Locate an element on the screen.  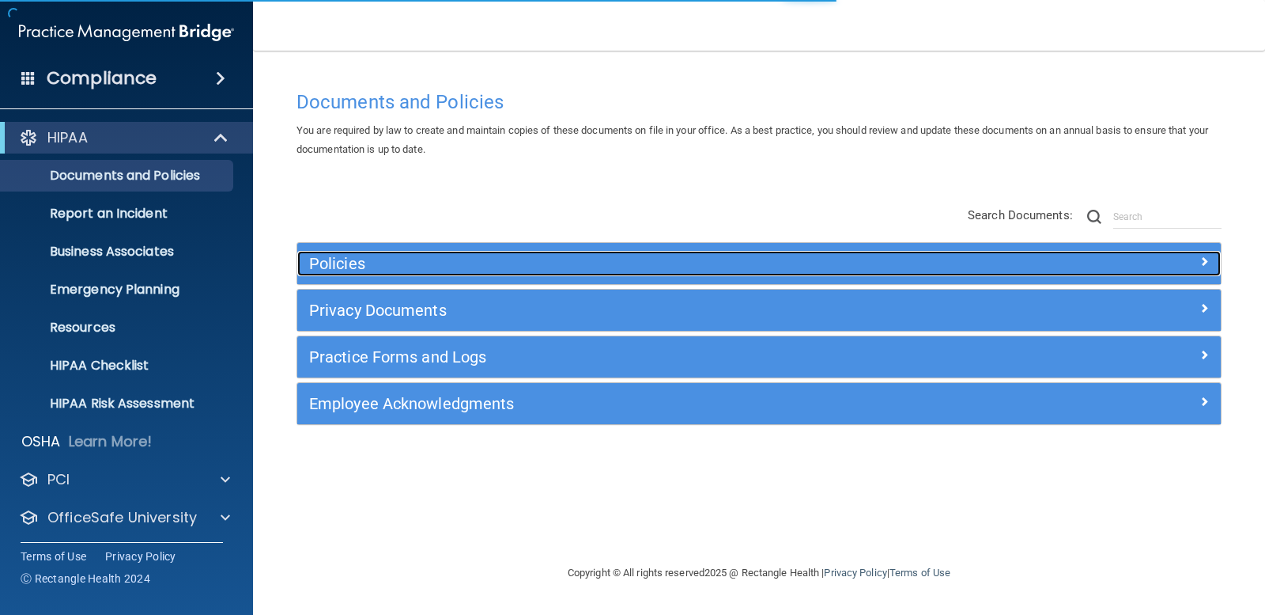
h5: Policies is located at coordinates (644, 263).